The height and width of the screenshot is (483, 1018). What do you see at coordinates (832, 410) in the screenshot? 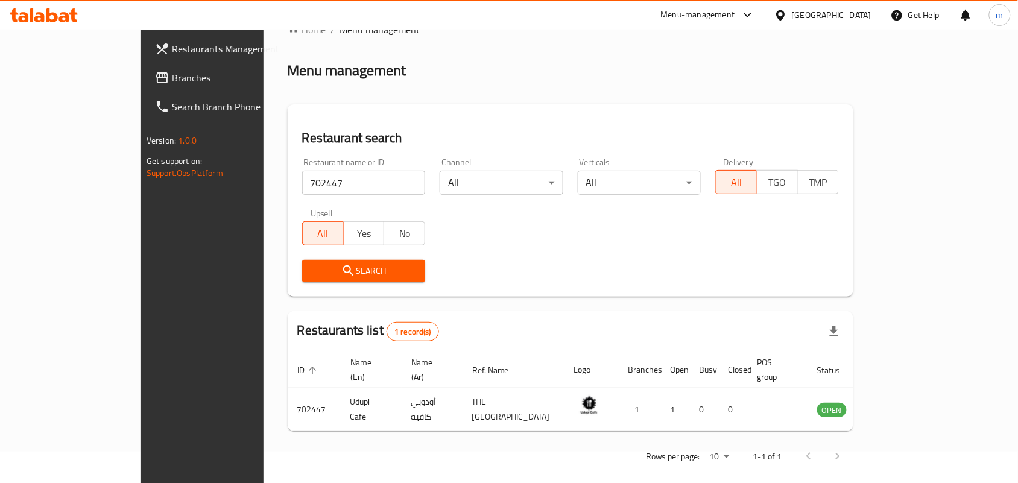
I see `div: OPEN` at bounding box center [832, 410].